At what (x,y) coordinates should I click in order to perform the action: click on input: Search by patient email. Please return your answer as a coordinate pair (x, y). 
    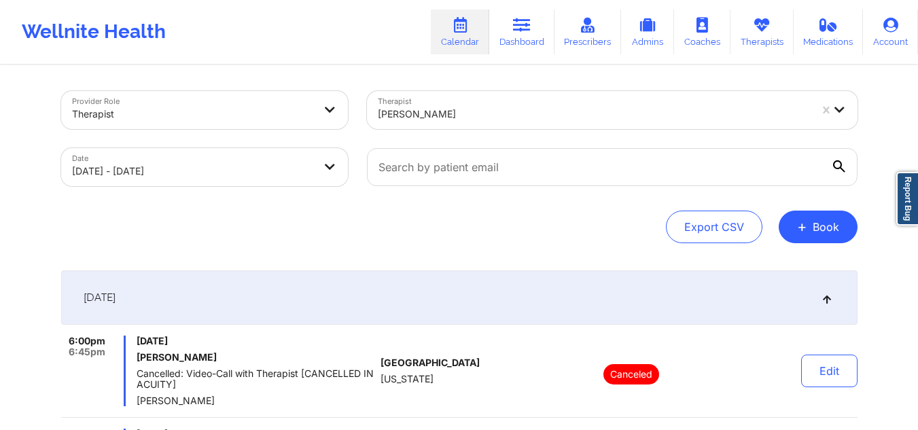
    Looking at the image, I should click on (612, 167).